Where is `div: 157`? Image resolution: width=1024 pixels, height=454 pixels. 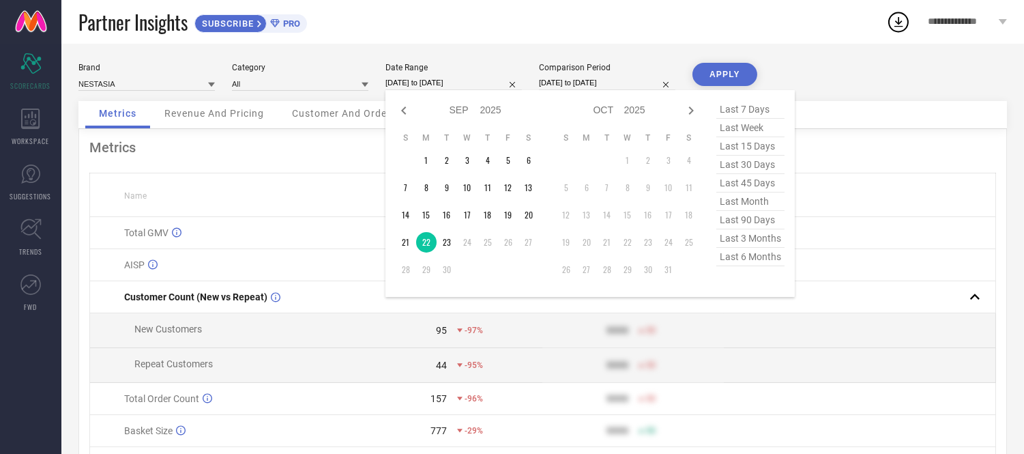 div: 157 is located at coordinates (439, 398).